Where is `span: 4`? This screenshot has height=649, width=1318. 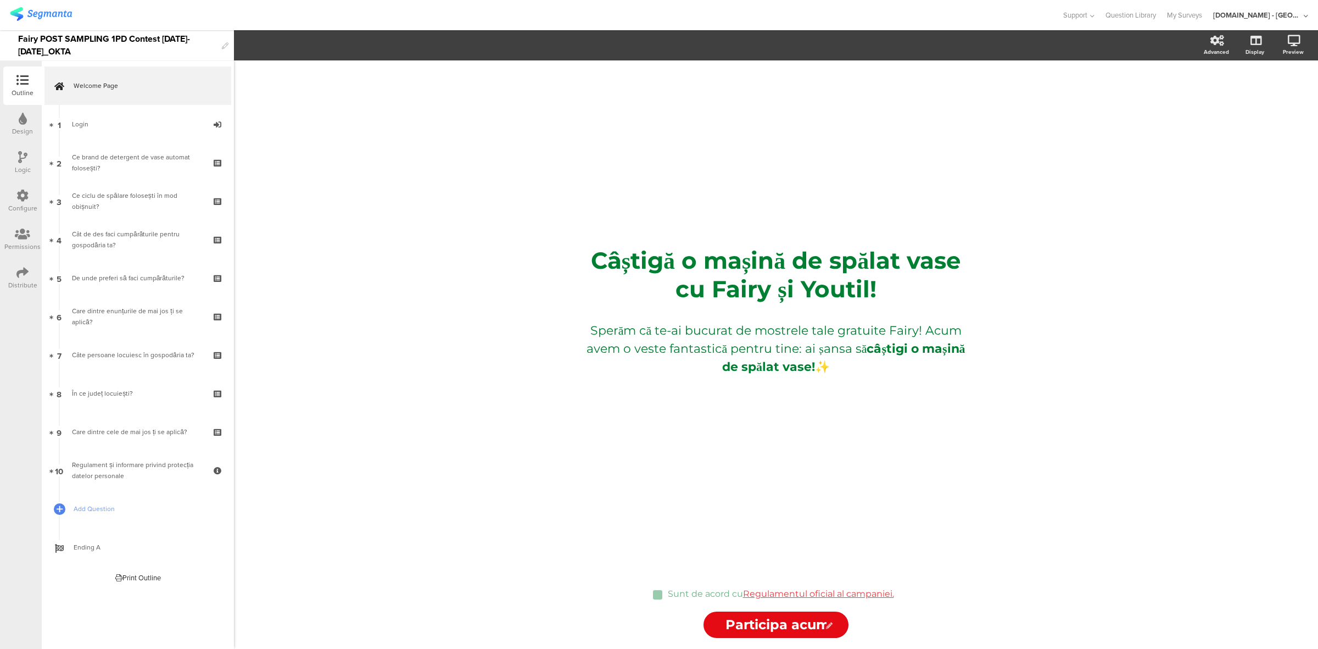
span: 4 is located at coordinates (59, 239).